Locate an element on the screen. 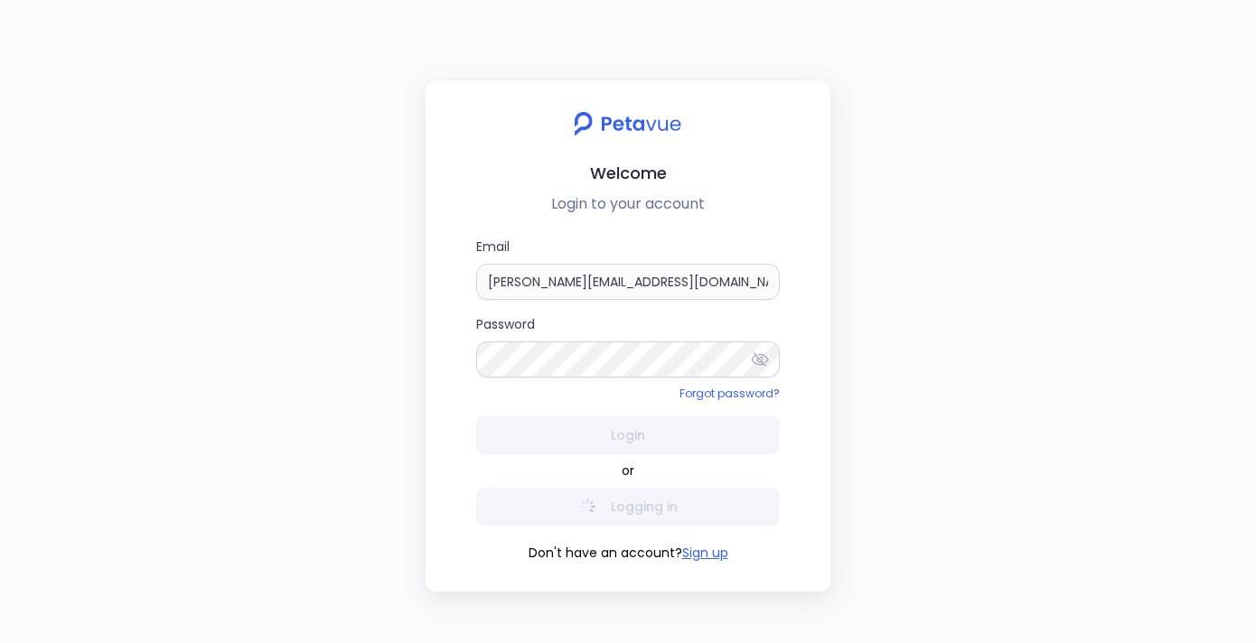  input: Password is located at coordinates (628, 360).